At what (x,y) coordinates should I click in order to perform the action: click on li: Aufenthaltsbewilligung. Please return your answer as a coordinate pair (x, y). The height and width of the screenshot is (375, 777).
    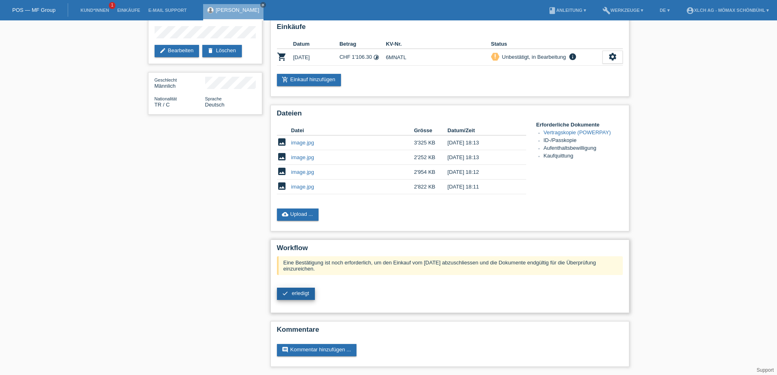
    Looking at the image, I should click on (583, 148).